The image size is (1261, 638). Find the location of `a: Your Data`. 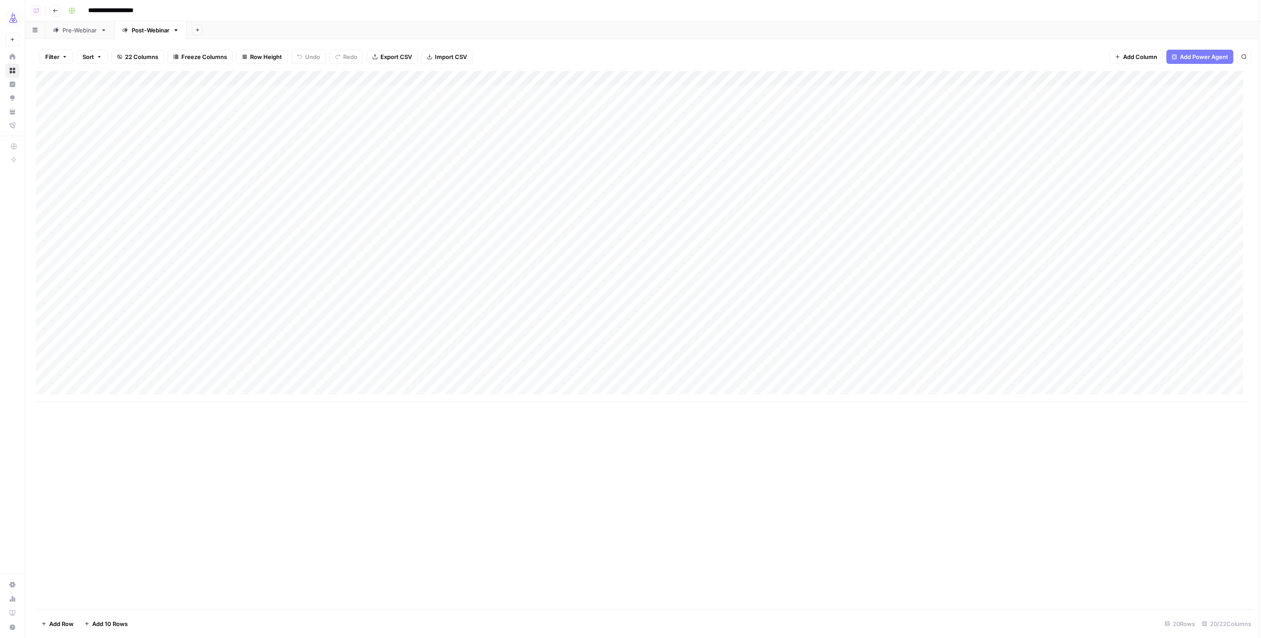

a: Your Data is located at coordinates (12, 112).